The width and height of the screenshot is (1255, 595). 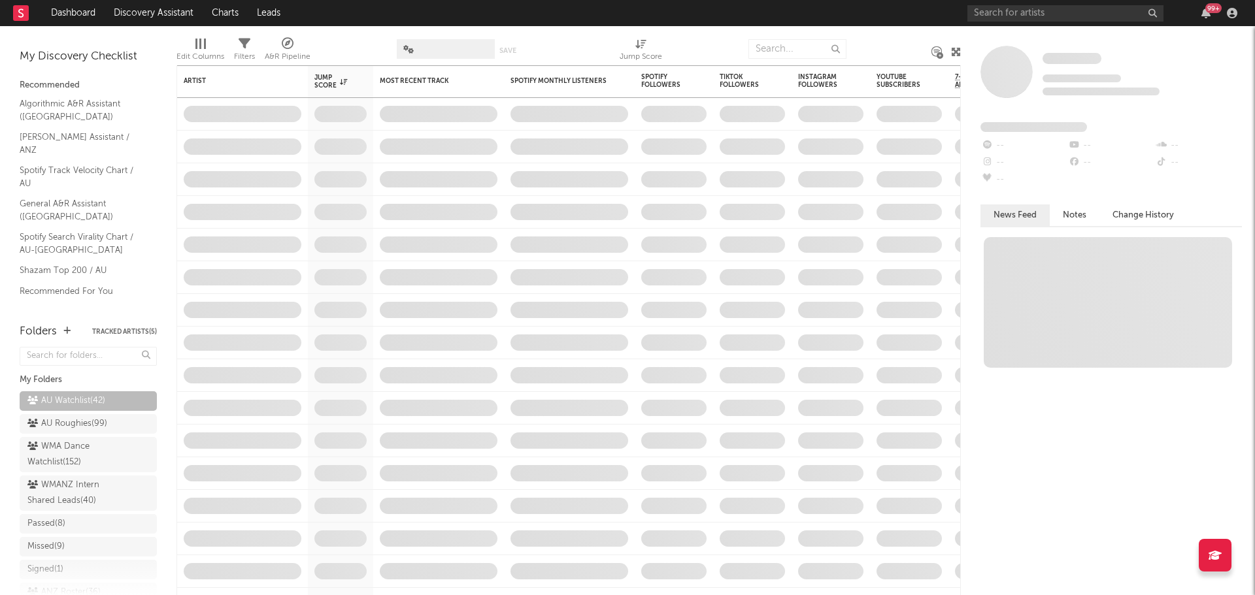 I want to click on div: Passed ( 8 ), so click(x=46, y=524).